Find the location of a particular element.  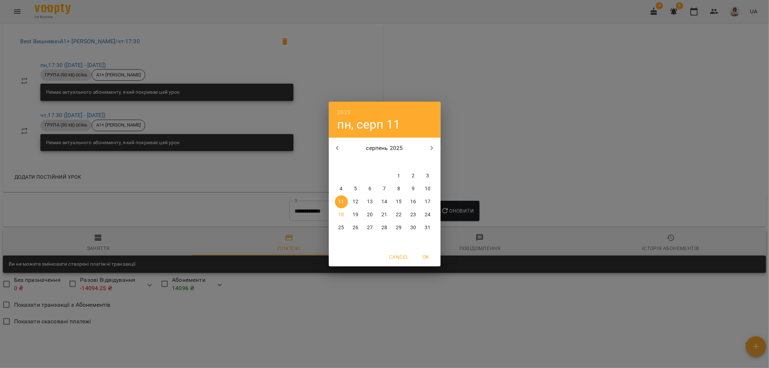

button: 30 is located at coordinates (414, 228).